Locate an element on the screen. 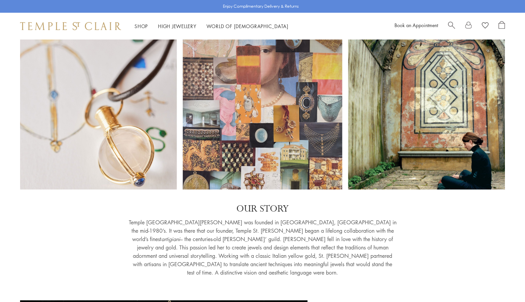 This screenshot has width=525, height=302. p: OUR STORY is located at coordinates (262, 209).